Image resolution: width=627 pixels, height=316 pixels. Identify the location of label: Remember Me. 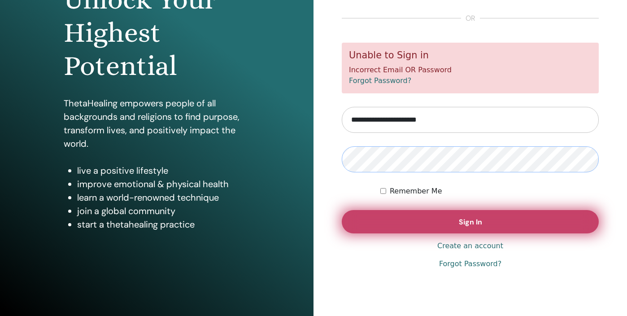
(416, 191).